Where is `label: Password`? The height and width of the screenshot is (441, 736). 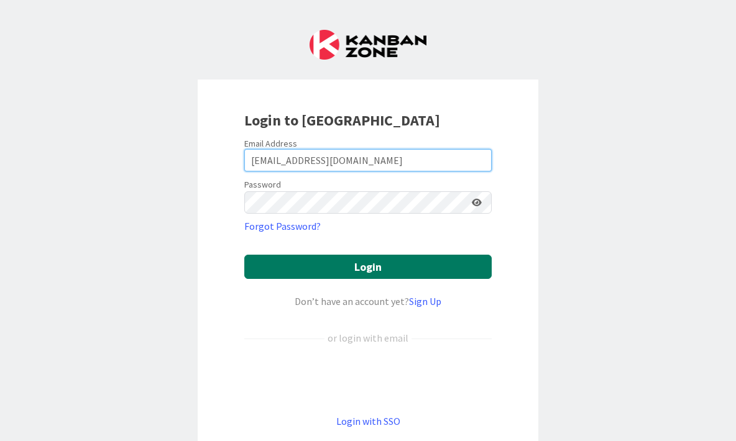
label: Password is located at coordinates (262, 185).